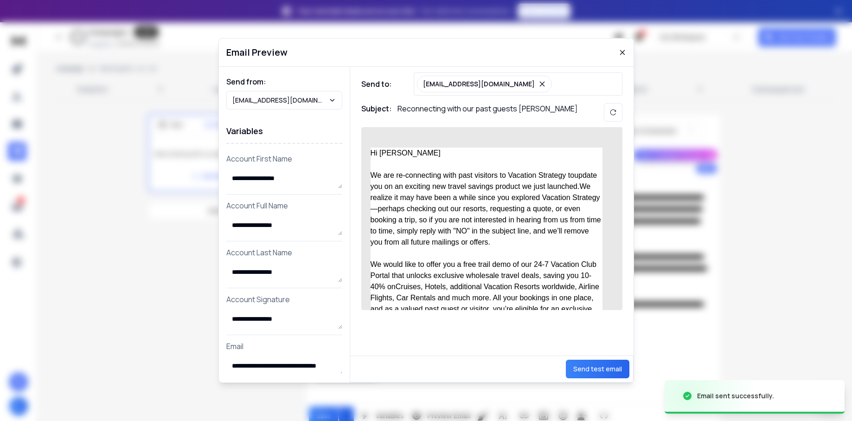 The width and height of the screenshot is (852, 421). What do you see at coordinates (485, 303) in the screenshot?
I see `span: Cruises, Hotels, additional Vacation Resorts worldwide, Airline Flights, Car Rentals and much mor...` at bounding box center [485, 303].